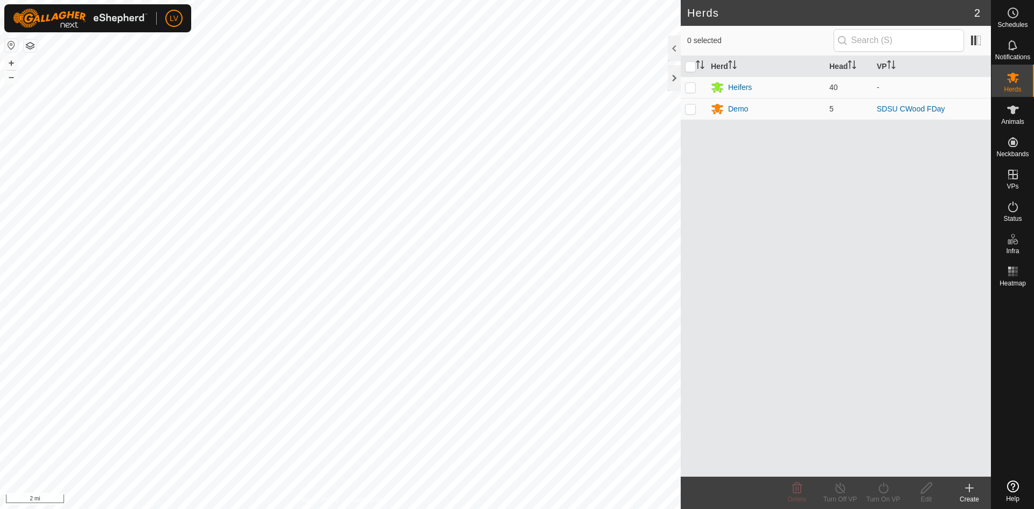 Image resolution: width=1034 pixels, height=509 pixels. What do you see at coordinates (932, 66) in the screenshot?
I see `th: VP` at bounding box center [932, 66].